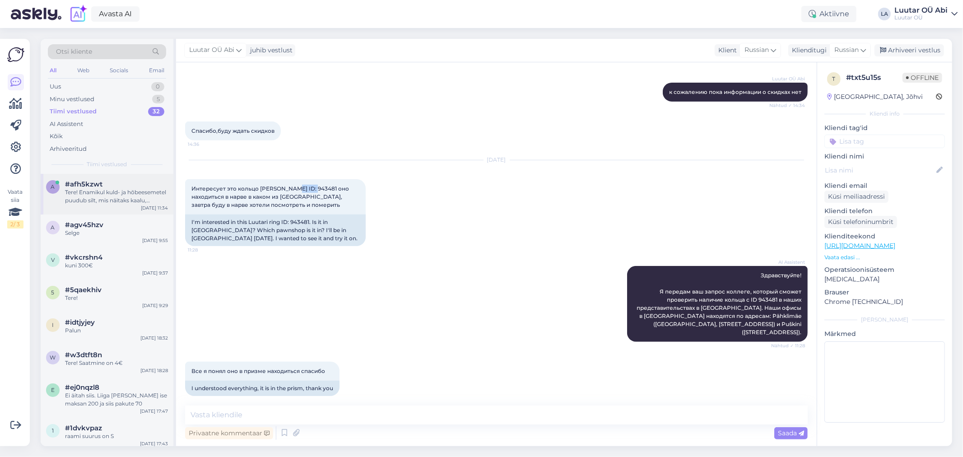  Describe the element at coordinates (921, 10) in the screenshot. I see `div: Luutar OÜ Abi` at that location.